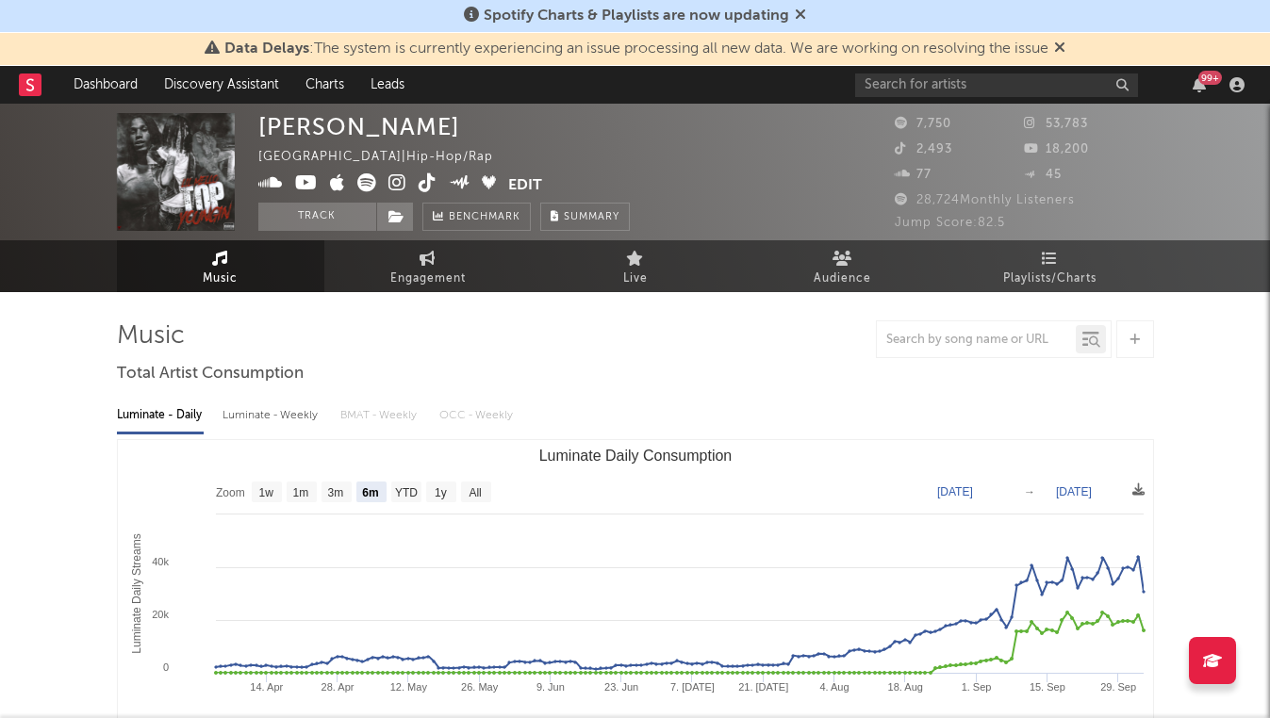  Describe the element at coordinates (160, 615) in the screenshot. I see `text: 20k` at that location.